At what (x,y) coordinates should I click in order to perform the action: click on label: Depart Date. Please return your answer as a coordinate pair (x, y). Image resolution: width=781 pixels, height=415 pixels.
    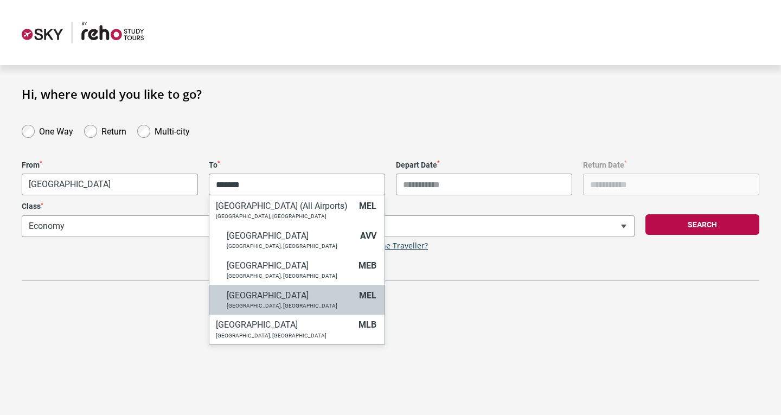
    Looking at the image, I should click on (484, 165).